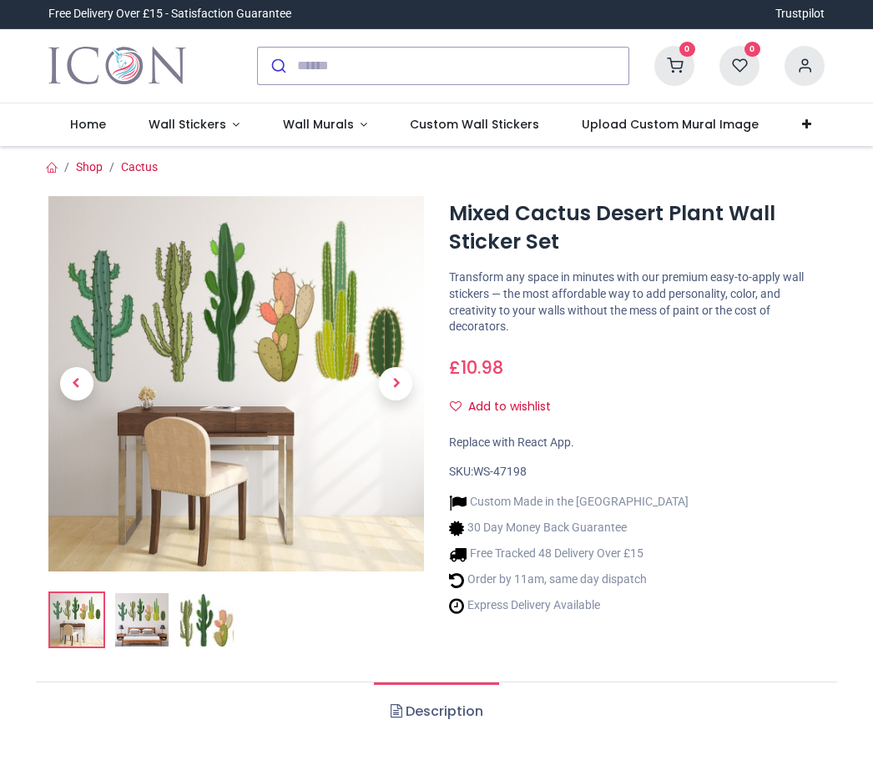  What do you see at coordinates (187, 124) in the screenshot?
I see `span: Wall Stickers` at bounding box center [187, 124].